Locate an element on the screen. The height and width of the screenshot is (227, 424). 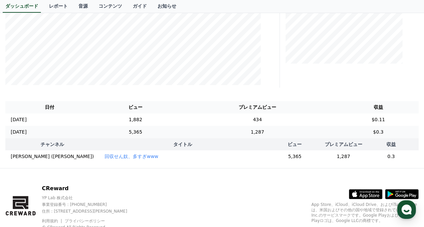
a: 利用規約 is located at coordinates (52, 221).